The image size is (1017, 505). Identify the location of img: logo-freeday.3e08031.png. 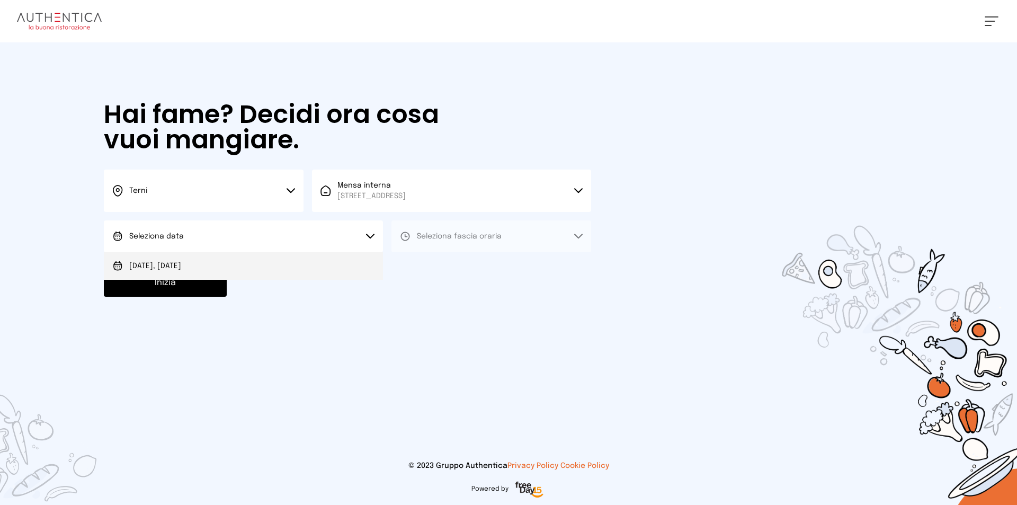
(529, 490).